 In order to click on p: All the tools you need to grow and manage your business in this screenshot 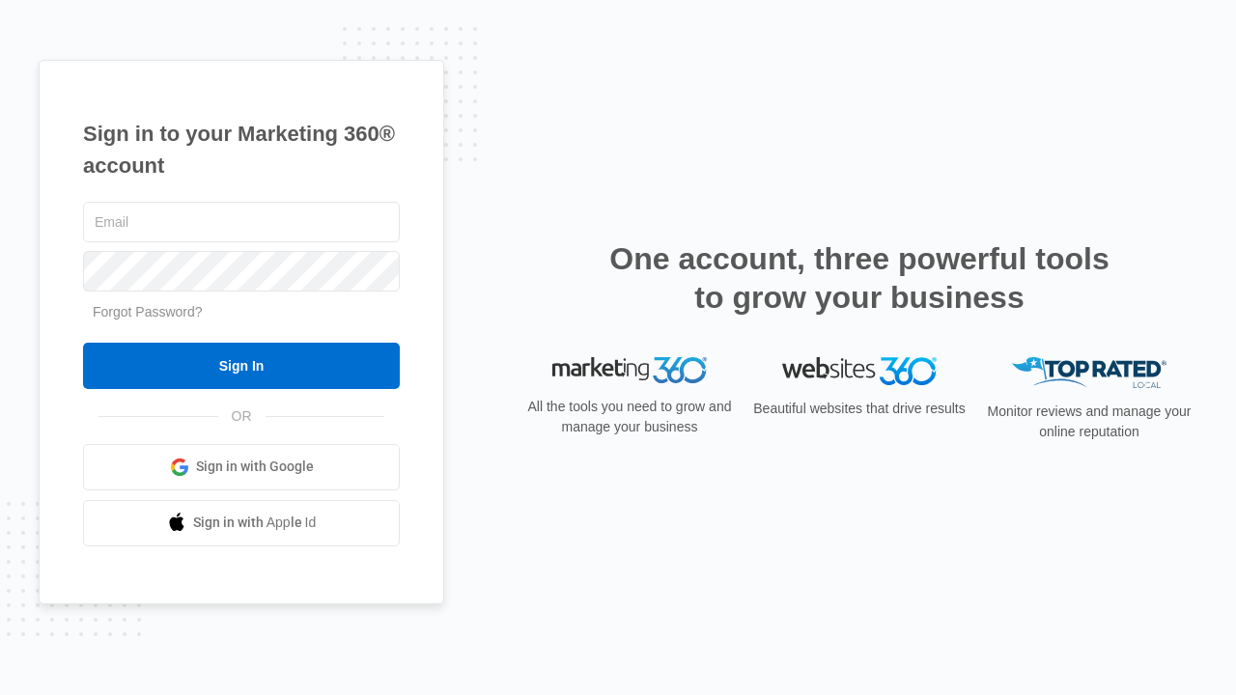, I will do `click(630, 417)`.